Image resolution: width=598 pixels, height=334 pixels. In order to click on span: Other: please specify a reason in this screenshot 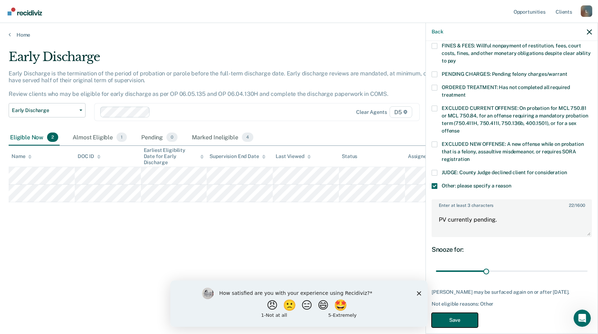, I will do `click(477, 186)`.